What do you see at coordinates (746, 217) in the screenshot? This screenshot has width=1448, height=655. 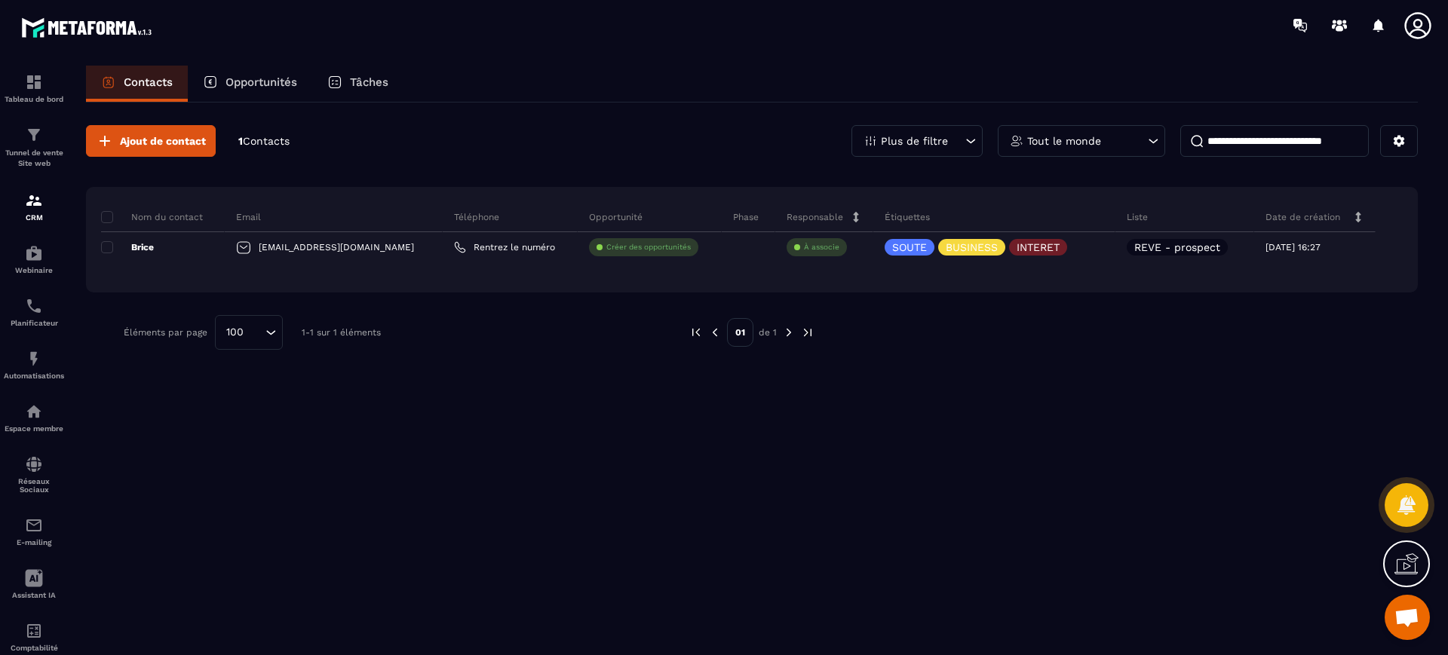 I see `p: Phase` at bounding box center [746, 217].